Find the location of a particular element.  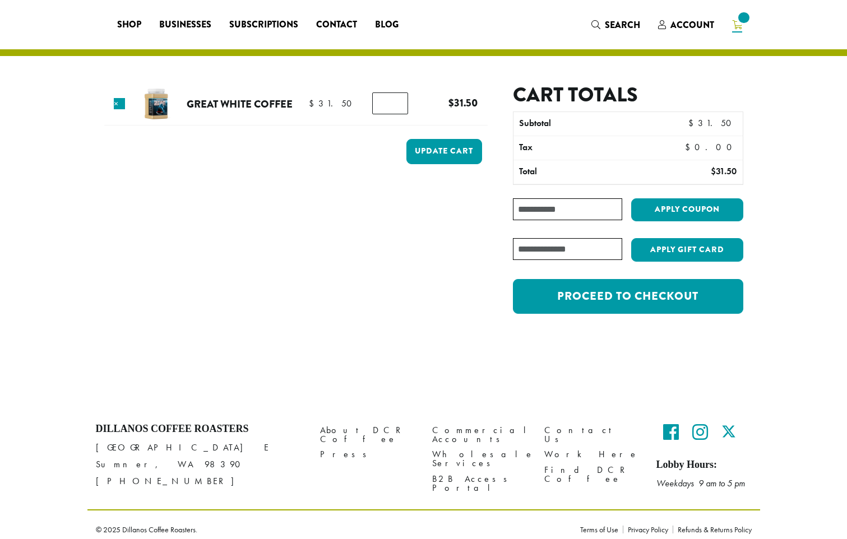

a: Commercial Accounts is located at coordinates (480, 435).